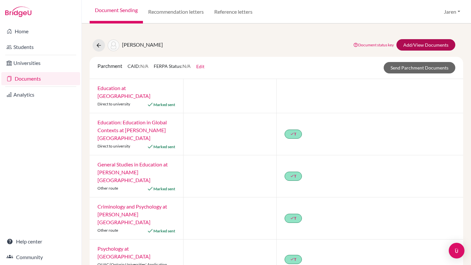 The width and height of the screenshot is (471, 265). What do you see at coordinates (41, 47) in the screenshot?
I see `a: Students` at bounding box center [41, 47].